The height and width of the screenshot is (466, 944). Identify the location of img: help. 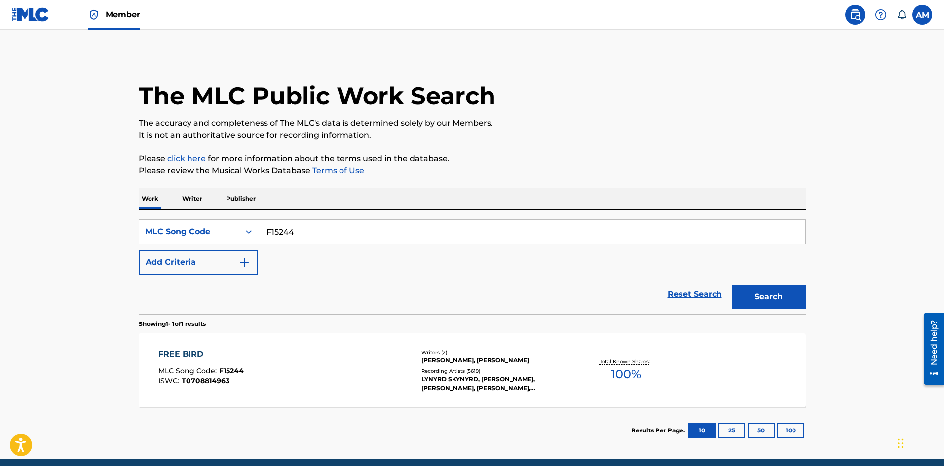
(881, 15).